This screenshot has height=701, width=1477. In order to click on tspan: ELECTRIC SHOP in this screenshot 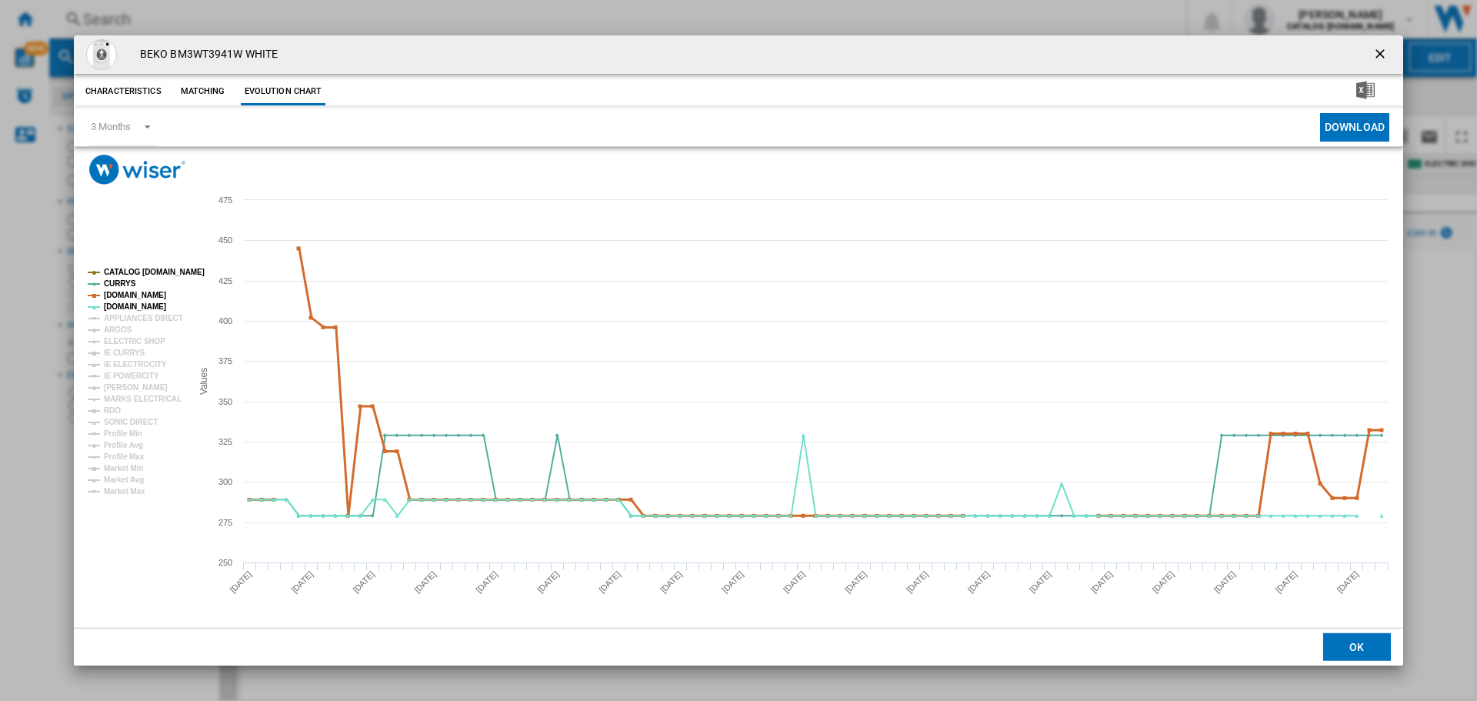, I will do `click(135, 341)`.